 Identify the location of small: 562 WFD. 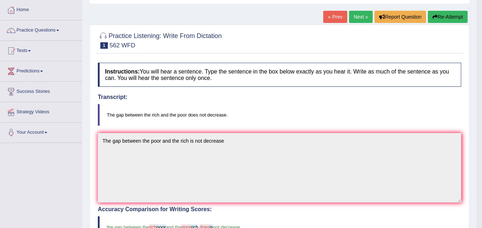
(122, 45).